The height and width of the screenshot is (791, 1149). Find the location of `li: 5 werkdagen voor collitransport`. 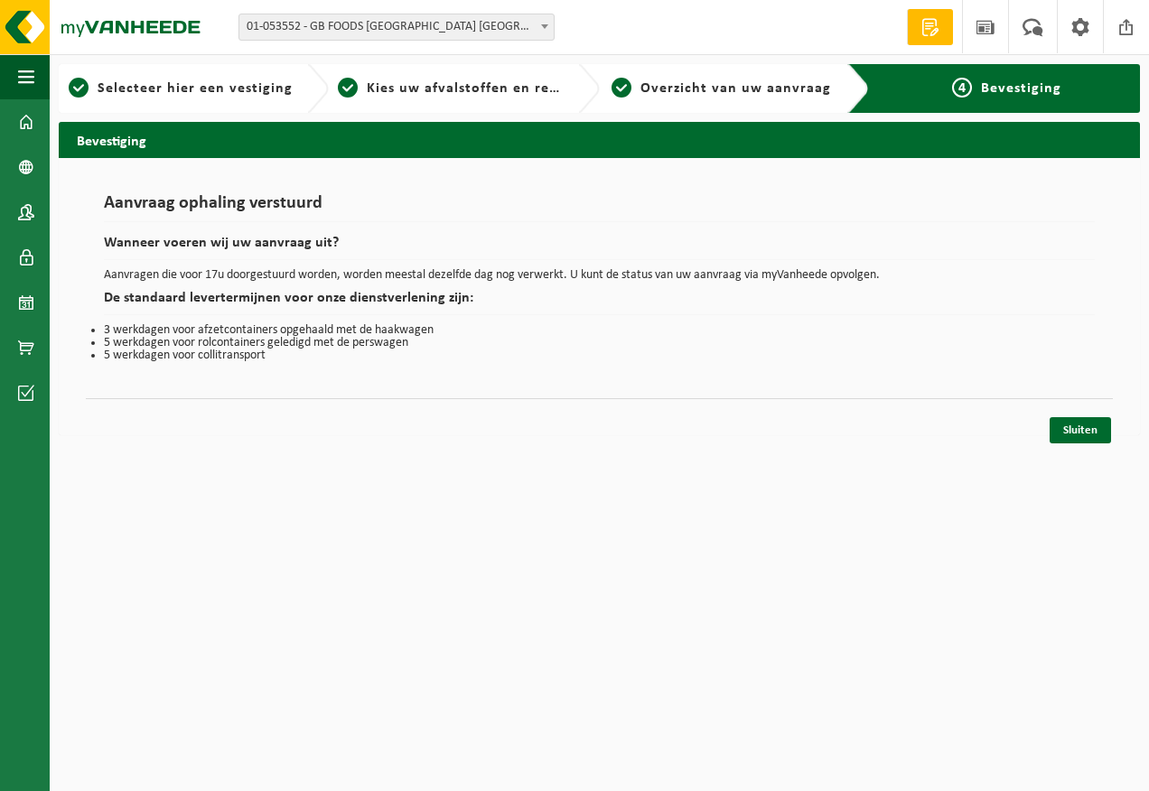

li: 5 werkdagen voor collitransport is located at coordinates (599, 356).